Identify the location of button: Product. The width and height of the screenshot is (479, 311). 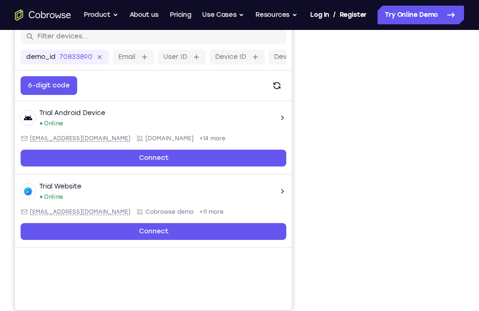
(101, 15).